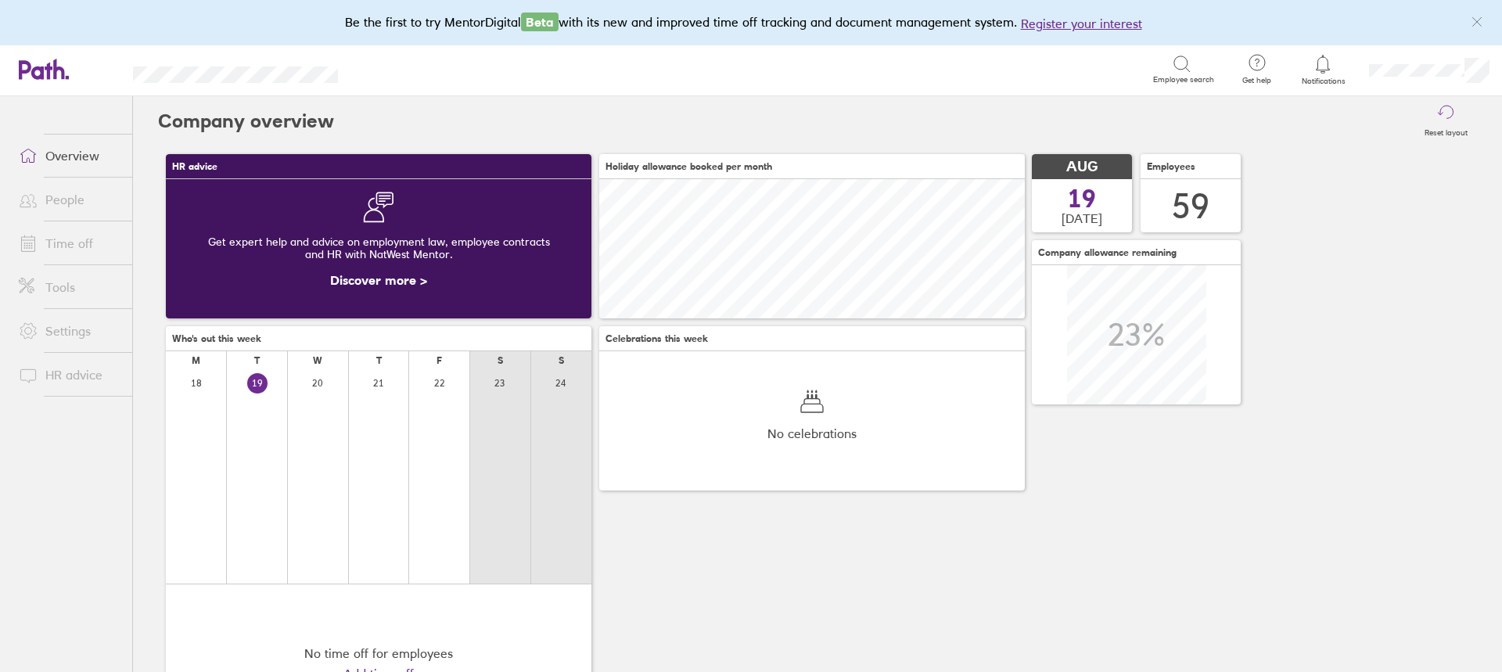  I want to click on button: Register your interest, so click(1081, 23).